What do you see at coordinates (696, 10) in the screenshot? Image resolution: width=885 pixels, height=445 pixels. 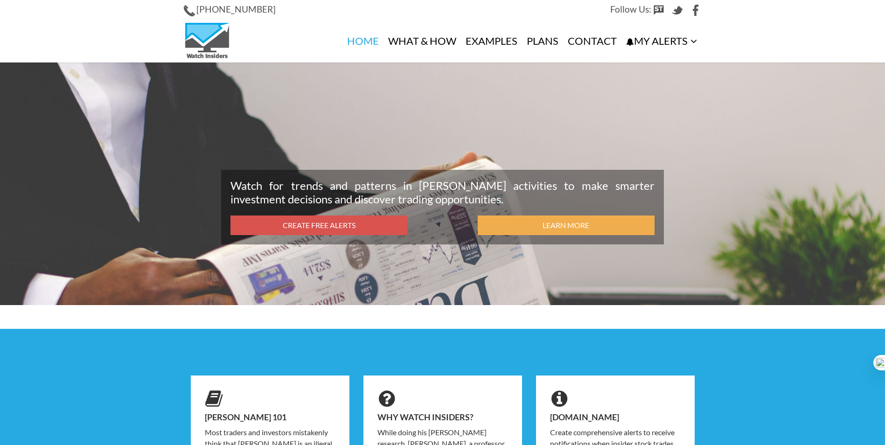 I see `img: Facebook` at bounding box center [696, 10].